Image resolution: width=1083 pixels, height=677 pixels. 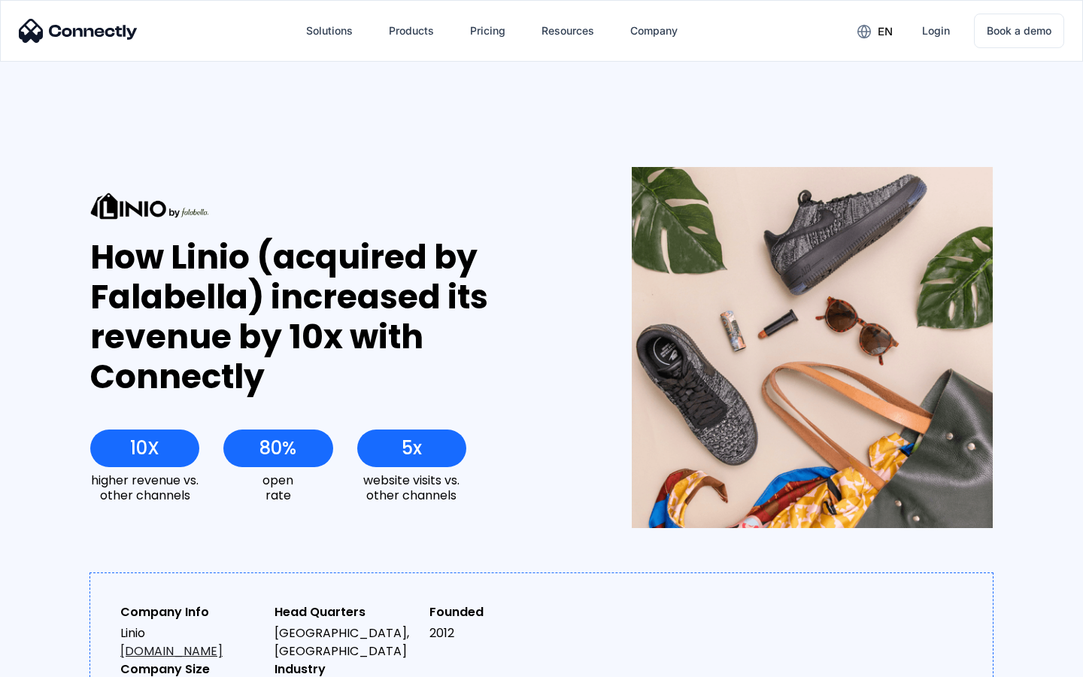 What do you see at coordinates (411, 487) in the screenshot?
I see `div: website visits vs. other channels` at bounding box center [411, 487].